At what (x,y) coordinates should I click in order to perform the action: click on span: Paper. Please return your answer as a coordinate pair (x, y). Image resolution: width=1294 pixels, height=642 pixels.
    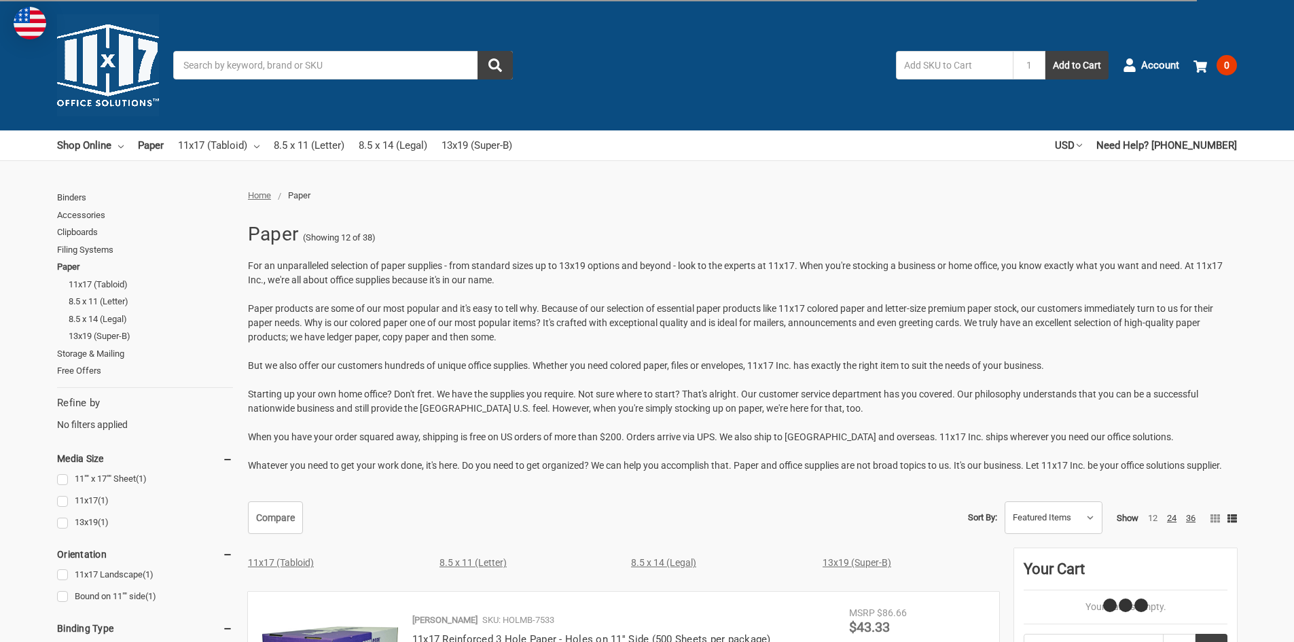
    Looking at the image, I should click on (299, 195).